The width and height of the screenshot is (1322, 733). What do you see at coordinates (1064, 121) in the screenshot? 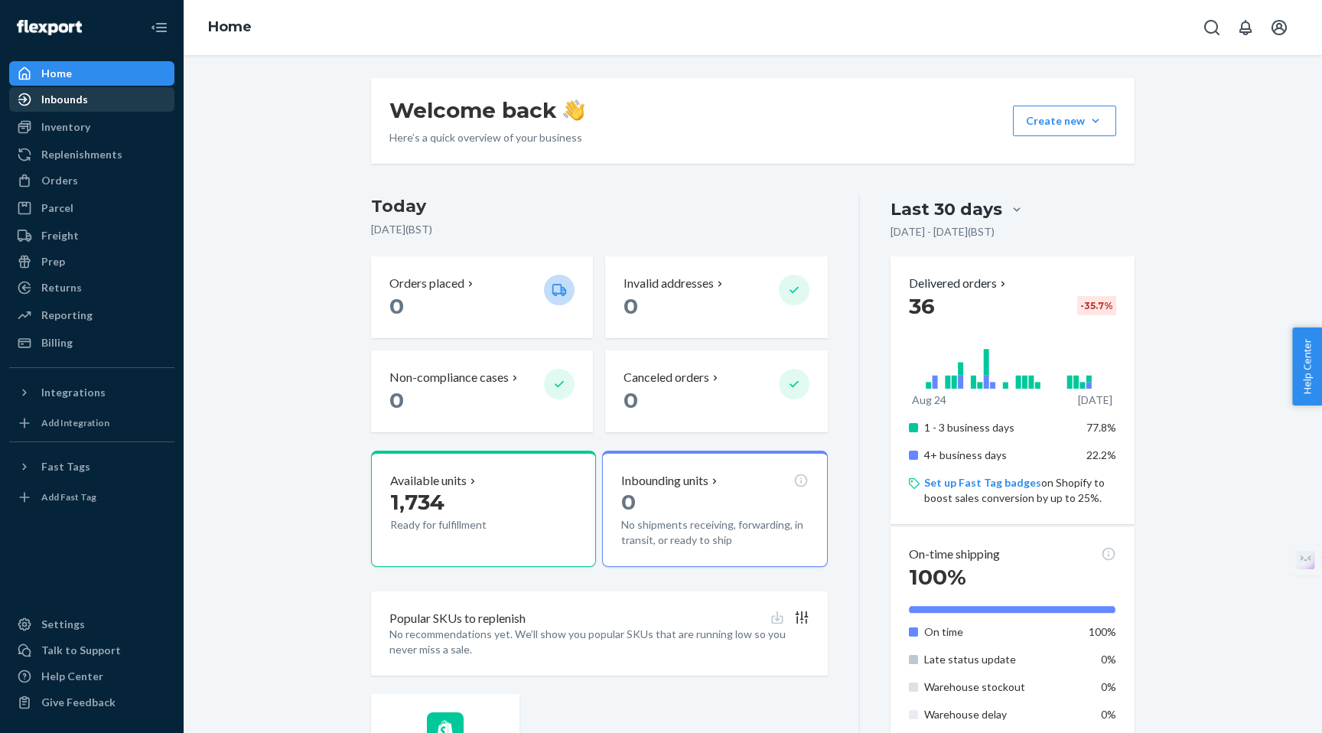
I see `button: Create new` at bounding box center [1064, 121].